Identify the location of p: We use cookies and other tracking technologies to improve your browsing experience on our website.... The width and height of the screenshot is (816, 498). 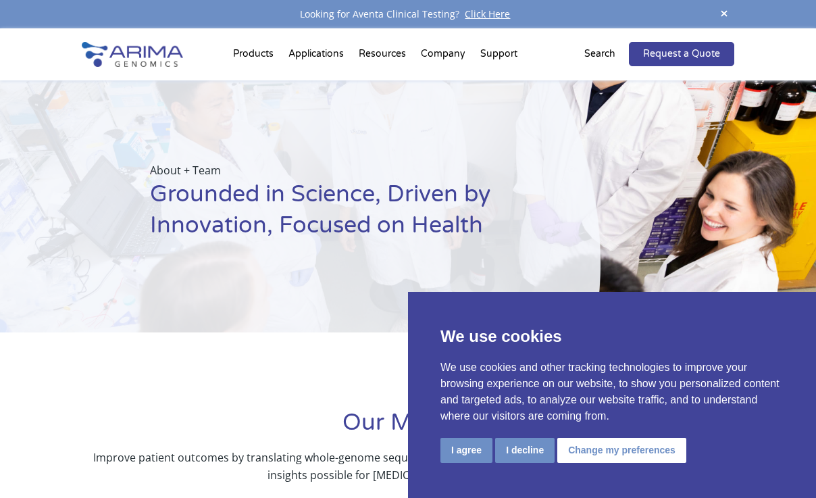
(612, 392).